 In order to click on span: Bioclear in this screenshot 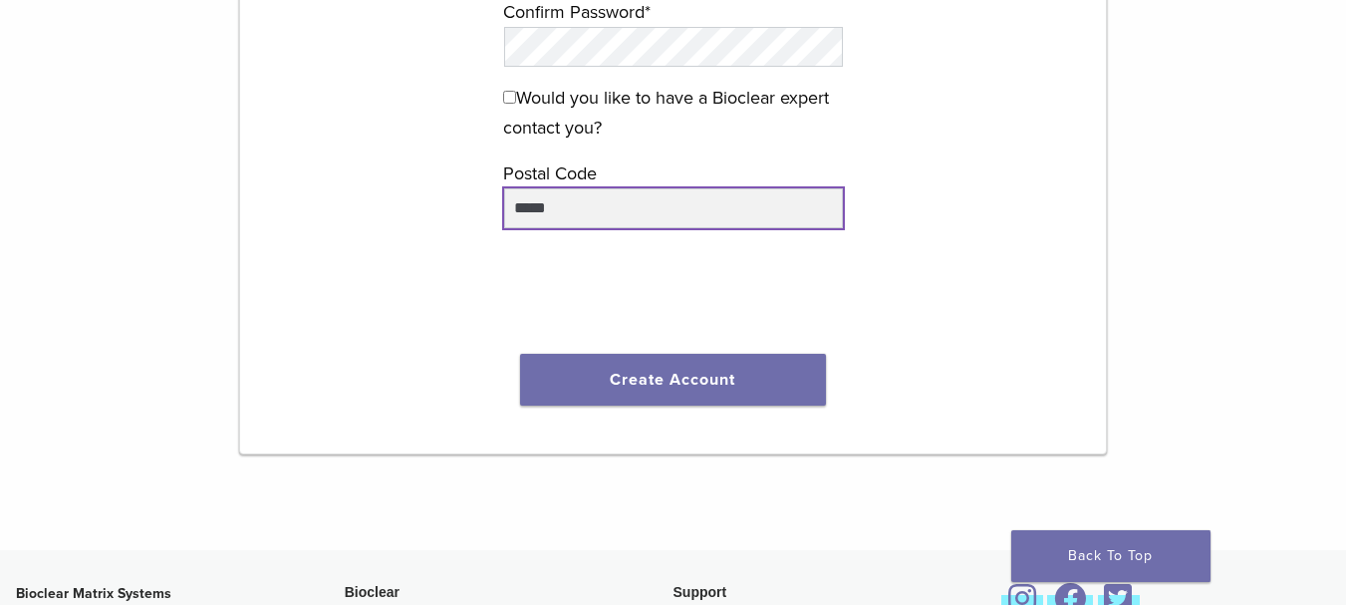, I will do `click(371, 592)`.